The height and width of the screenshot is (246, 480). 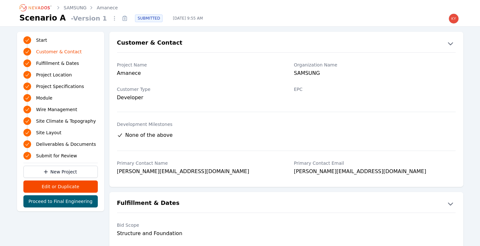 I want to click on span: Wire Management, so click(x=57, y=109).